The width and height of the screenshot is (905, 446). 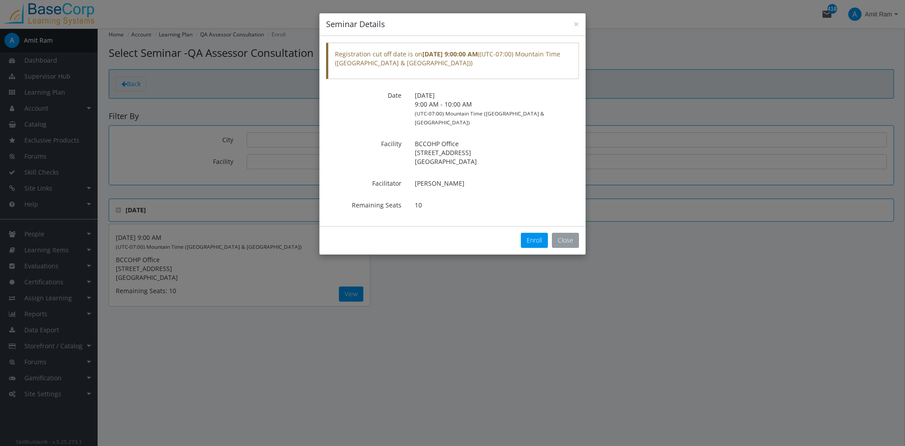 I want to click on p: 10, so click(x=497, y=205).